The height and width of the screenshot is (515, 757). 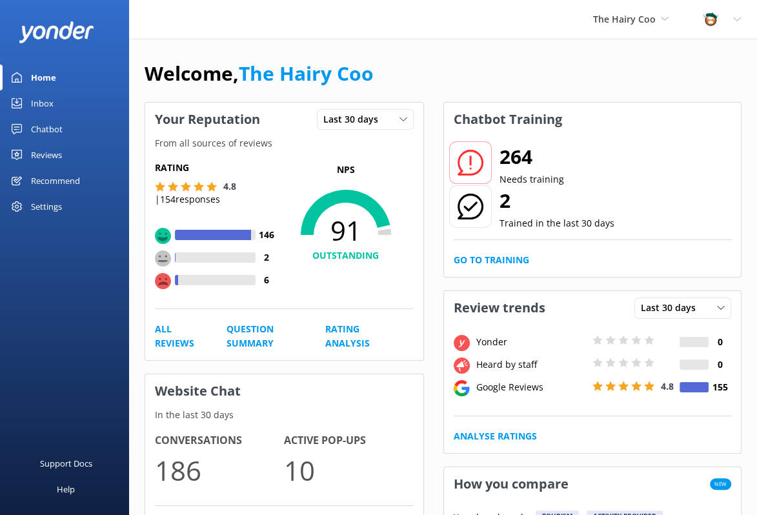 I want to click on div: Inbox, so click(x=42, y=103).